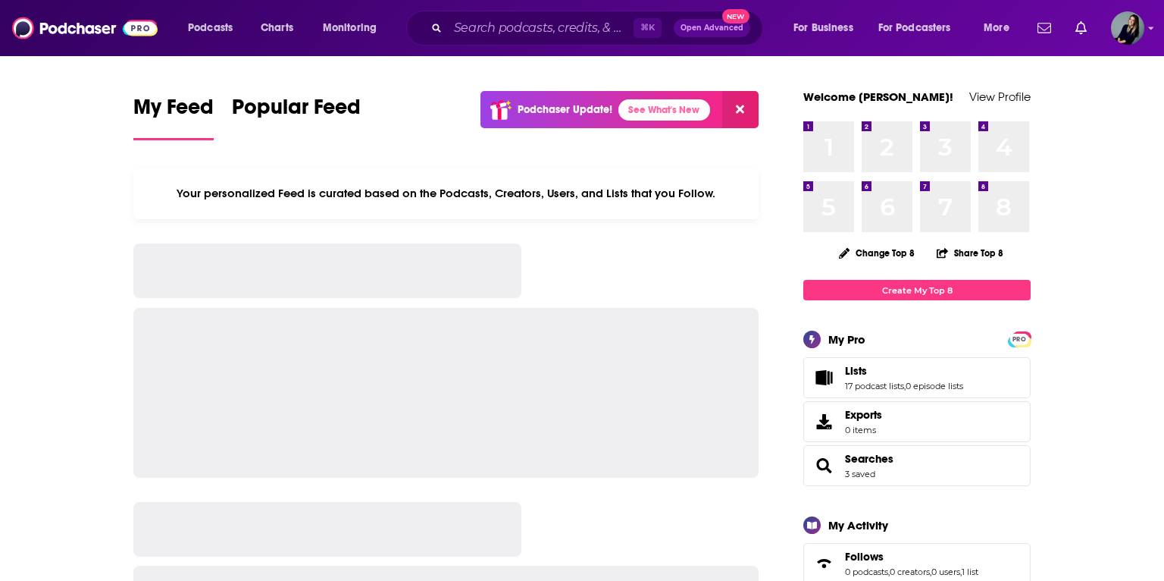 Image resolution: width=1164 pixels, height=581 pixels. Describe the element at coordinates (864, 556) in the screenshot. I see `span: Follows` at that location.